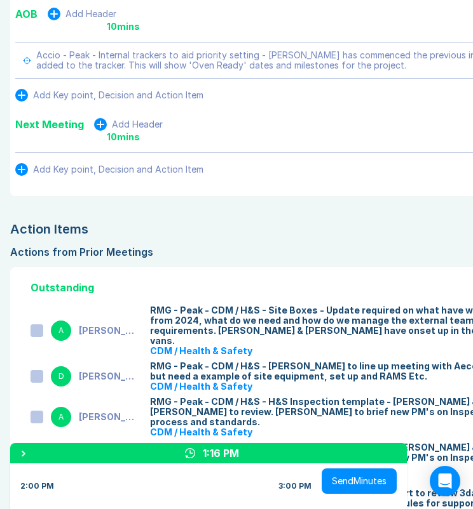 Image resolution: width=473 pixels, height=509 pixels. I want to click on div: 2:00 PM, so click(37, 487).